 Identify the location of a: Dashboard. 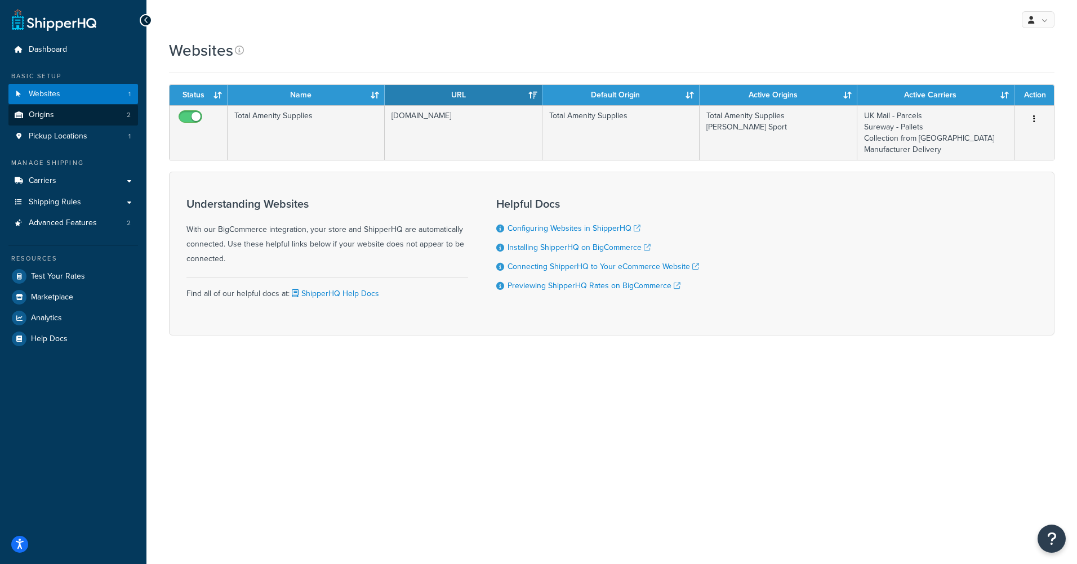
(73, 50).